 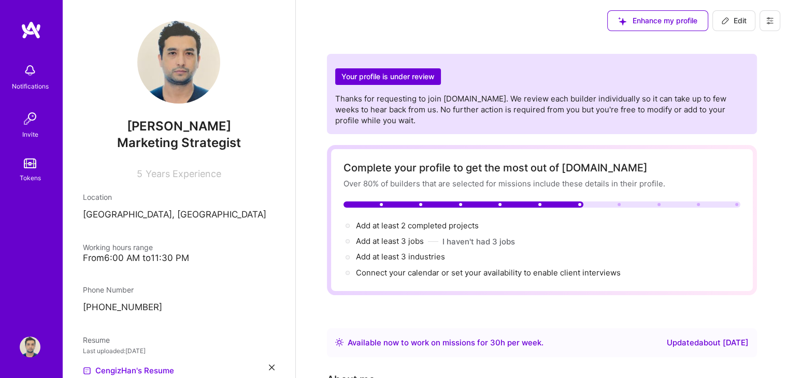 I want to click on img: tokens, so click(x=30, y=163).